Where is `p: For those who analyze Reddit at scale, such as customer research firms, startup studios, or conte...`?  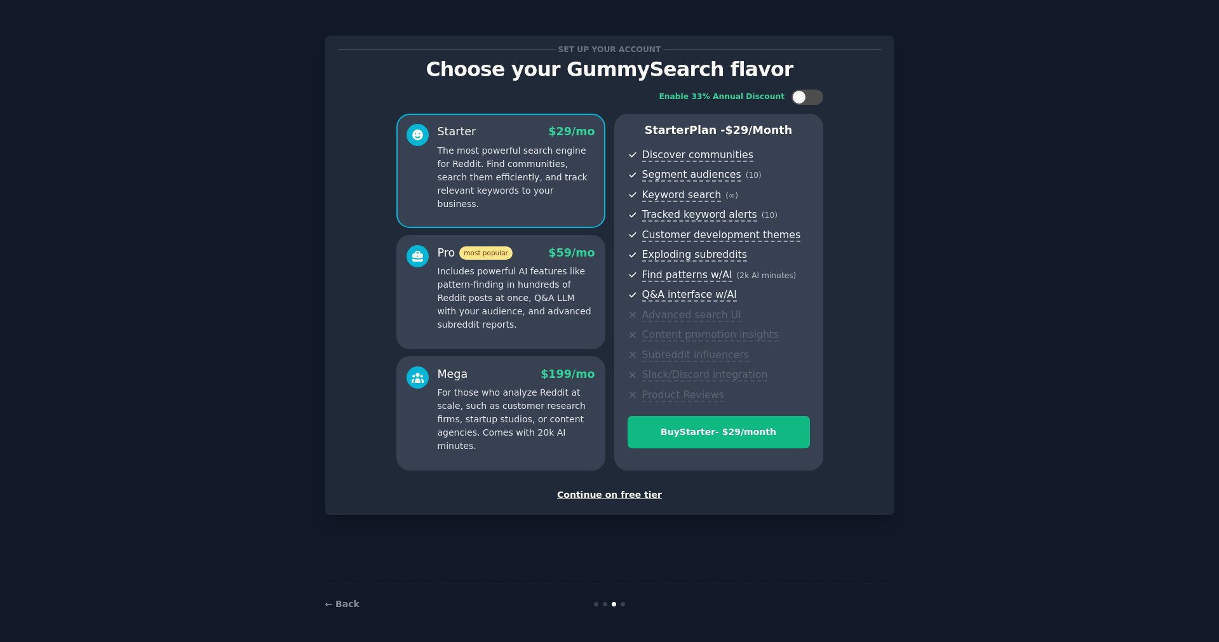
p: For those who analyze Reddit at scale, such as customer research firms, startup studios, or conte... is located at coordinates (517, 419).